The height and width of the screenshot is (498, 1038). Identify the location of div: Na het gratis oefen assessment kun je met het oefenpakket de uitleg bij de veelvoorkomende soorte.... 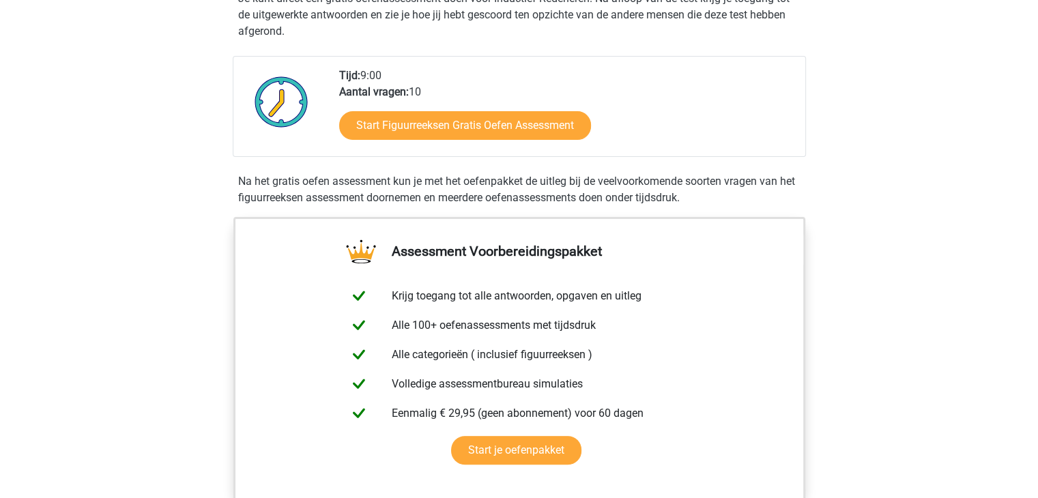
(519, 190).